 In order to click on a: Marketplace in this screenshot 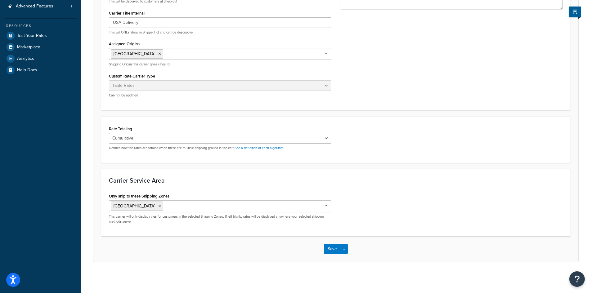, I will do `click(40, 47)`.